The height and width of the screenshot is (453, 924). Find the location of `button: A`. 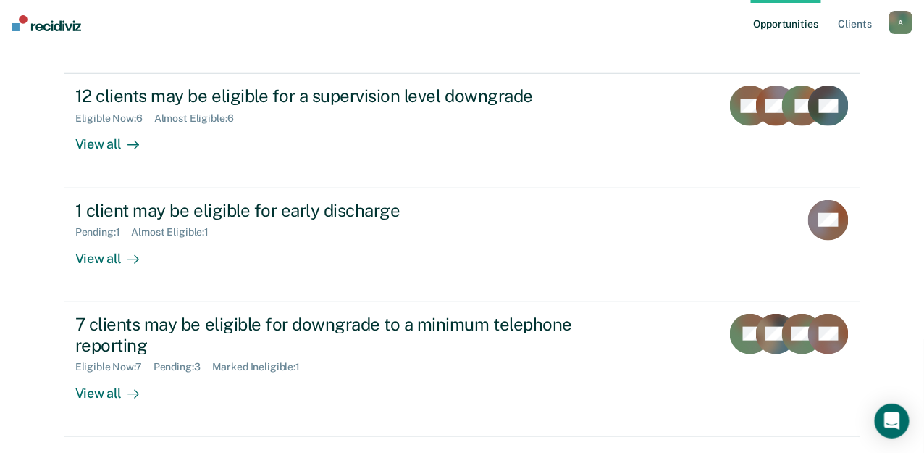

button: A is located at coordinates (901, 22).